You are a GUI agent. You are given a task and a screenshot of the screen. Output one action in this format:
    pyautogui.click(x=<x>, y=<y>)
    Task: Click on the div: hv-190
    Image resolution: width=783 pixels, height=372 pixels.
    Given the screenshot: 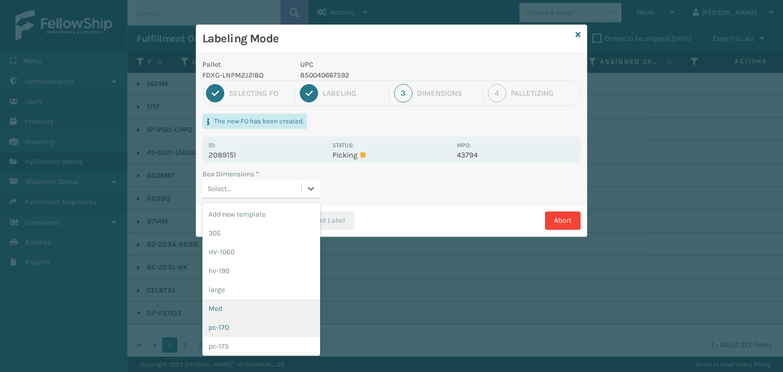 What is the action you would take?
    pyautogui.click(x=261, y=271)
    